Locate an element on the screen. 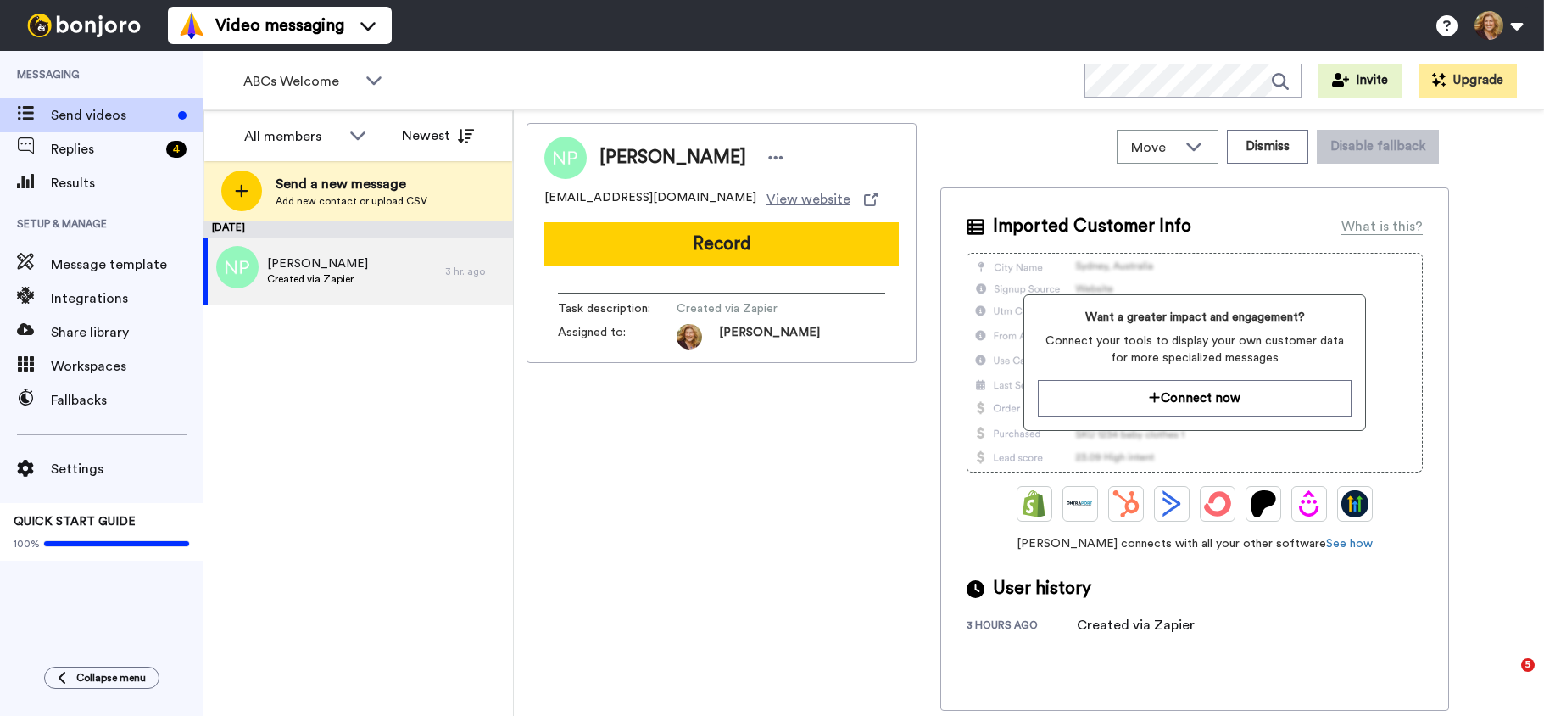 The width and height of the screenshot is (1544, 716). span: Video messaging is located at coordinates (280, 25).